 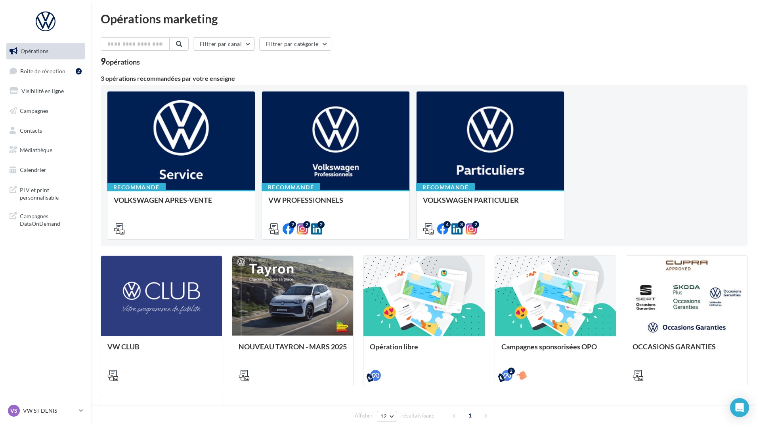 I want to click on span: Visibilité en ligne, so click(x=42, y=91).